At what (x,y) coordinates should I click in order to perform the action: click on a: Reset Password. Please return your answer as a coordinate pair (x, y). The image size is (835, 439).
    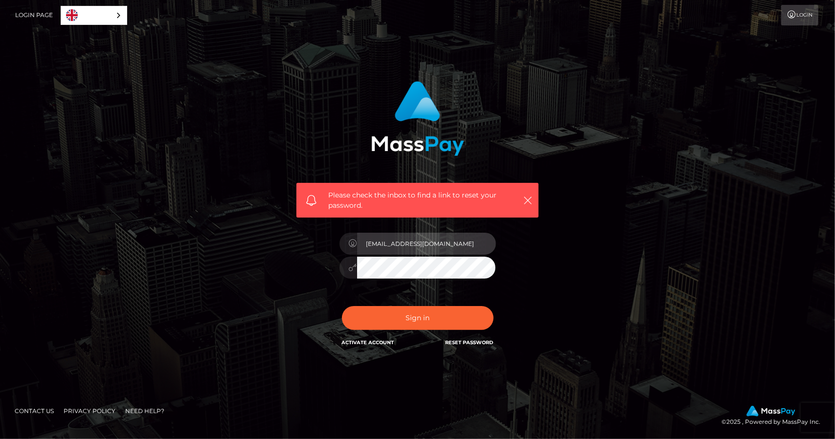
    Looking at the image, I should click on (470, 342).